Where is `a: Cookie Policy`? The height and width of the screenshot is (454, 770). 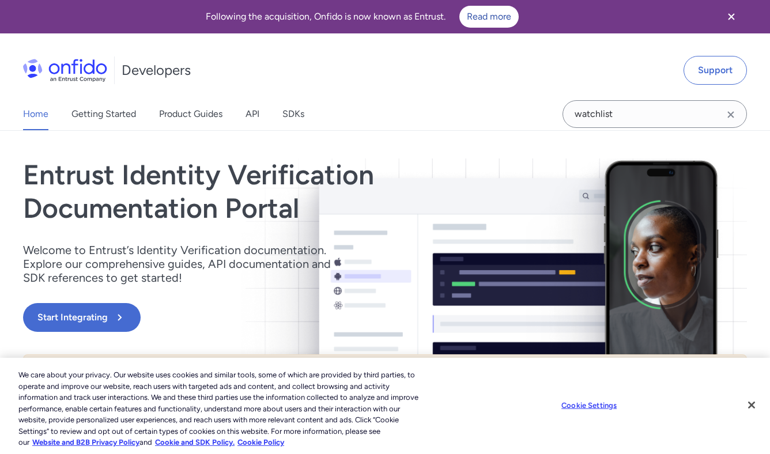 a: Cookie Policy is located at coordinates (260, 442).